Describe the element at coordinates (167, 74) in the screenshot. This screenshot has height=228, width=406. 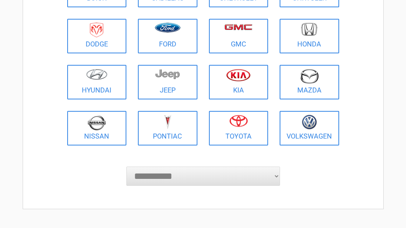
I see `img: jeep` at that location.